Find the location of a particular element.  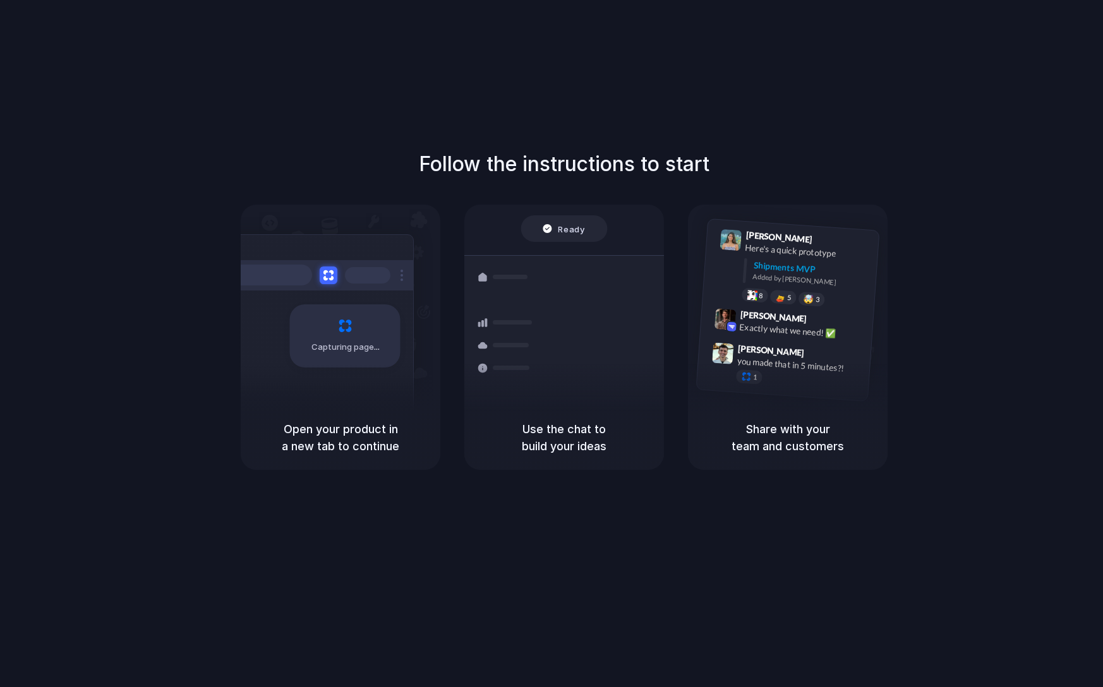

span: 9:47 AM is located at coordinates (821, 355).